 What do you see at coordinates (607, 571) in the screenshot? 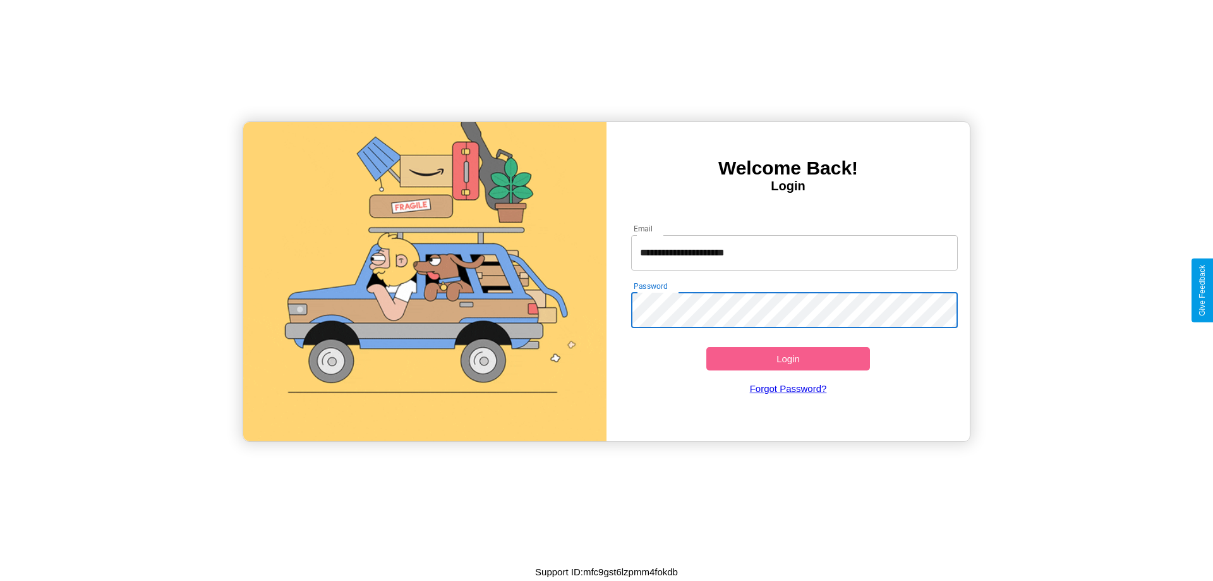
I see `p: Support ID: mfc9gst6lzpmm4fokdb` at bounding box center [607, 571].